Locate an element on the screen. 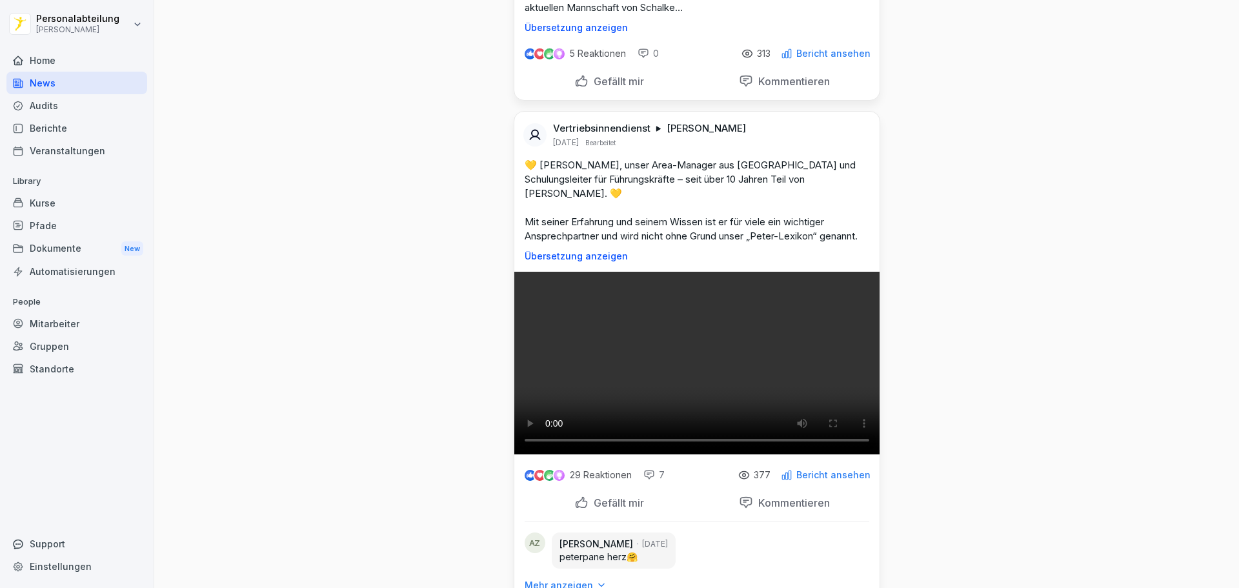  div: News is located at coordinates (77, 83).